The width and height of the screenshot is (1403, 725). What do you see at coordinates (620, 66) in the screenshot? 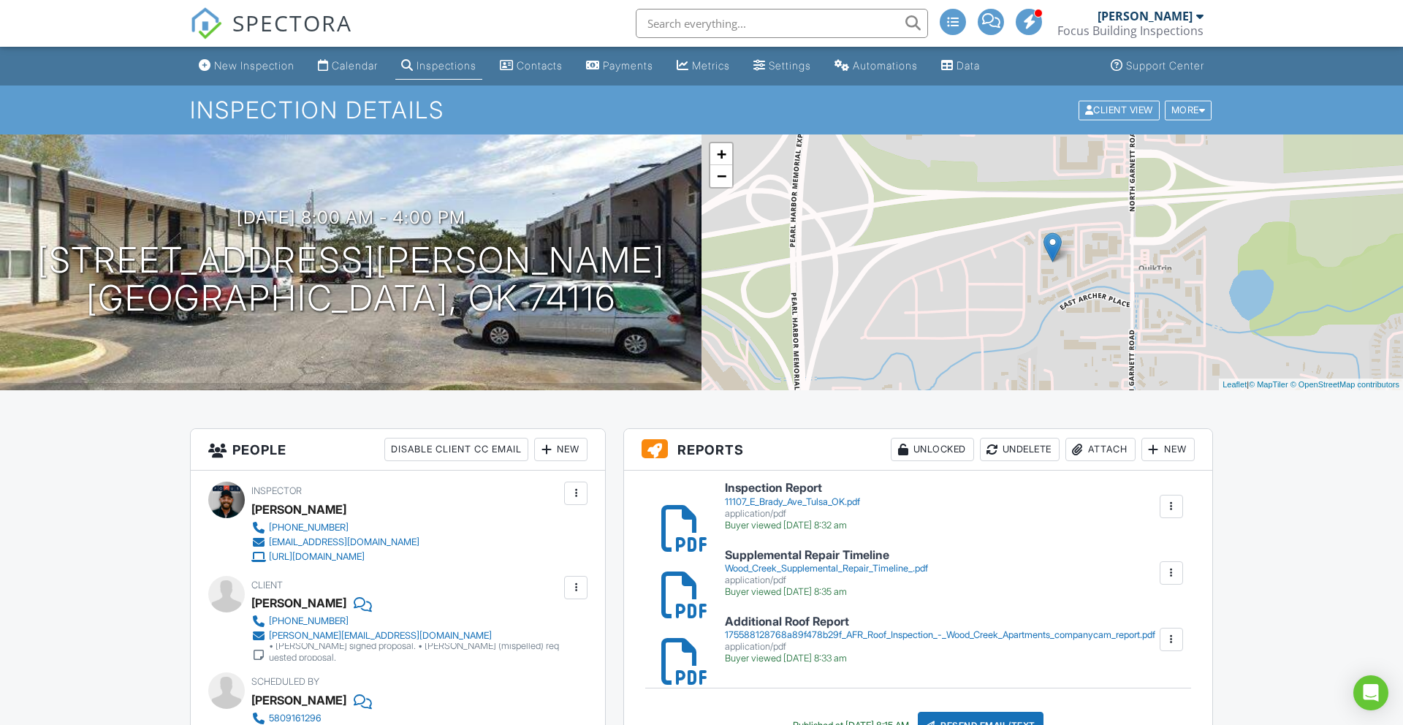
I see `a: Payments` at bounding box center [620, 66].